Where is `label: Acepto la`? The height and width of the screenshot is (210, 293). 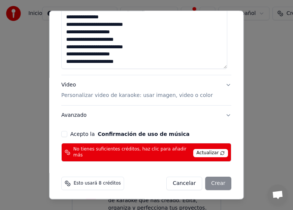 label: Acepto la is located at coordinates (130, 134).